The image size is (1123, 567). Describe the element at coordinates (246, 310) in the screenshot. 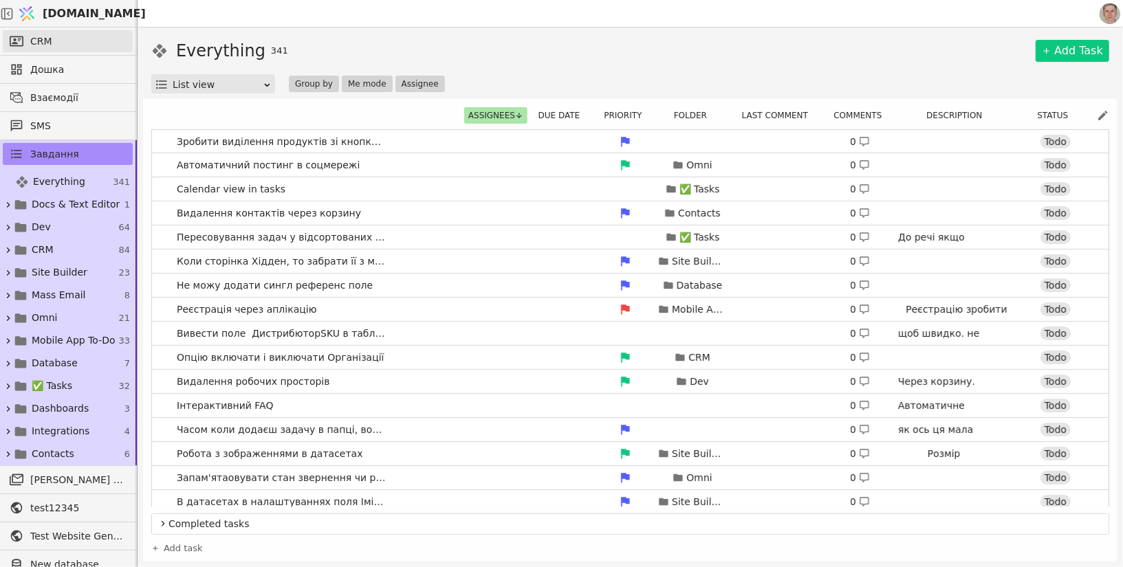

I see `span: Реєстрація через аплікацію` at that location.